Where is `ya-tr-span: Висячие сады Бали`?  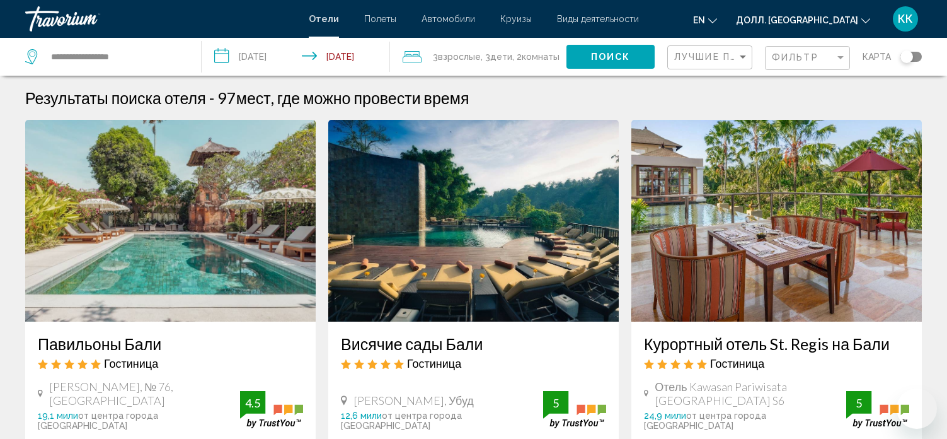
ya-tr-span: Висячие сады Бали is located at coordinates (411, 343).